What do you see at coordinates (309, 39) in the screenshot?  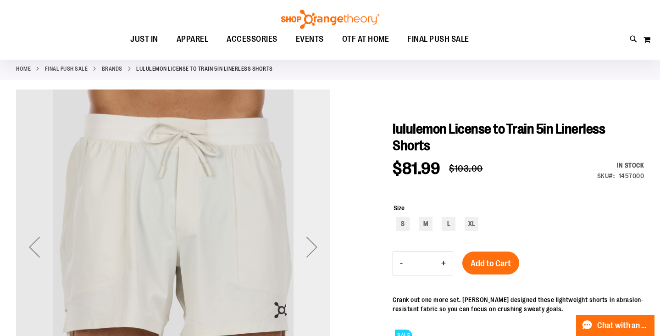 I see `span: EVENTS` at bounding box center [309, 39].